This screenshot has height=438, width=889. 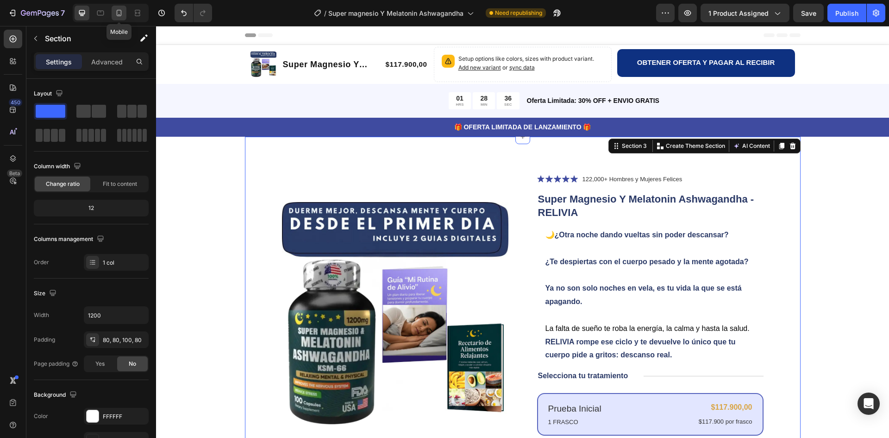 I want to click on div: 450, so click(x=15, y=102).